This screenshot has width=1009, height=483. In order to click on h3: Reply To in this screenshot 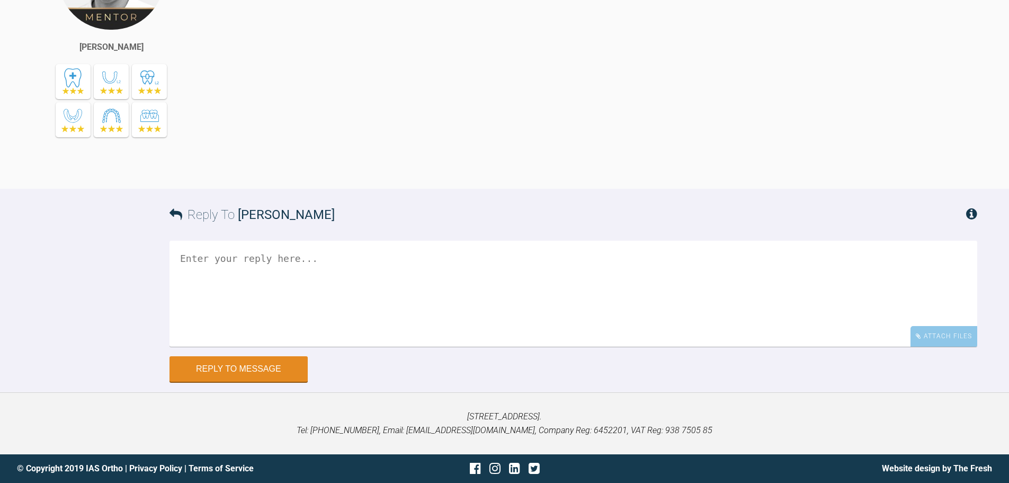, I will do `click(252, 215)`.